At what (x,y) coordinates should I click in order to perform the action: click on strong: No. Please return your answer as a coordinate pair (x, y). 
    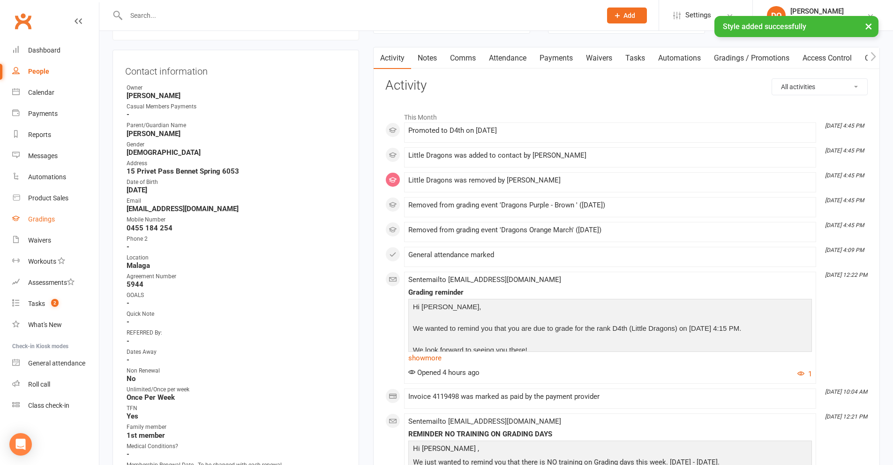
    Looking at the image, I should click on (236, 378).